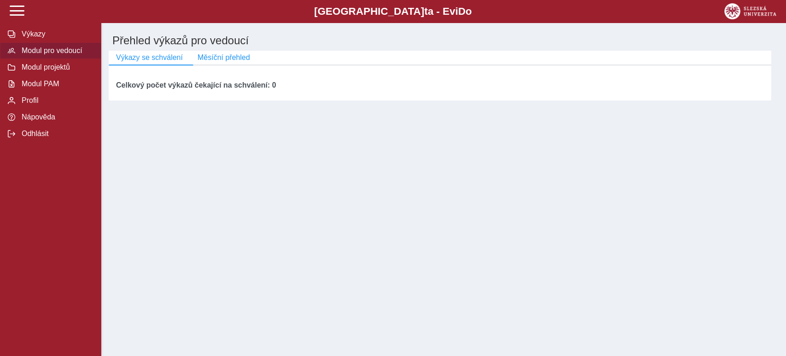 This screenshot has width=786, height=356. What do you see at coordinates (224, 58) in the screenshot?
I see `span: Měsíční přehled` at bounding box center [224, 58].